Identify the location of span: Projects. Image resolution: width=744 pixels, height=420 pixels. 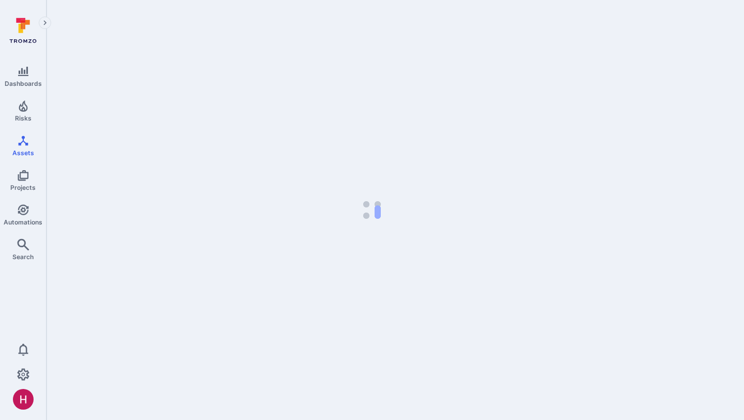
(23, 187).